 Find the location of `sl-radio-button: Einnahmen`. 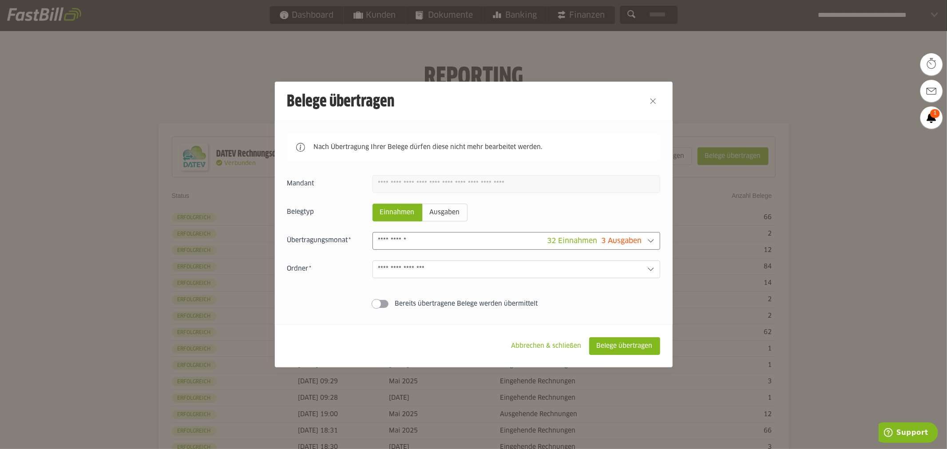

sl-radio-button: Einnahmen is located at coordinates (397, 213).